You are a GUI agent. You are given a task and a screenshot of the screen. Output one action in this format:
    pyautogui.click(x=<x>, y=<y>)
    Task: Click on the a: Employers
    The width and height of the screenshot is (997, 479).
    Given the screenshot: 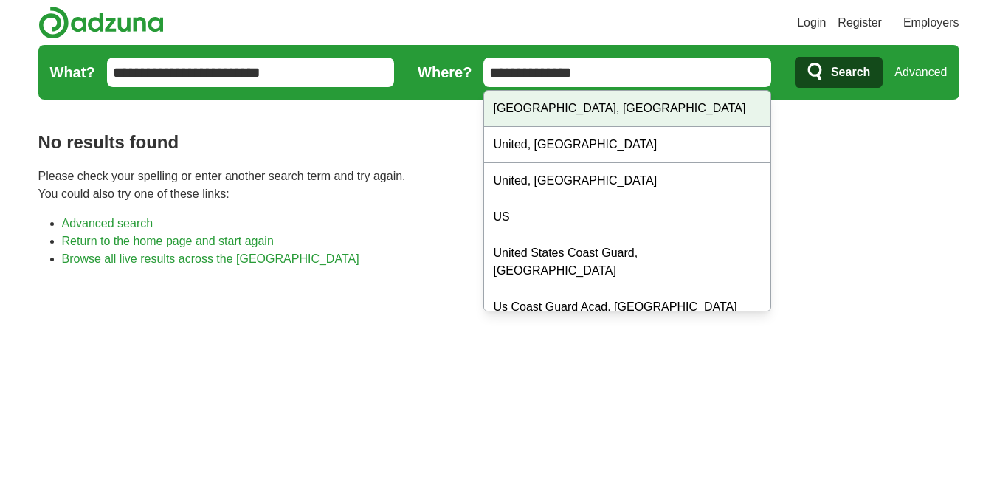 What is the action you would take?
    pyautogui.click(x=932, y=23)
    